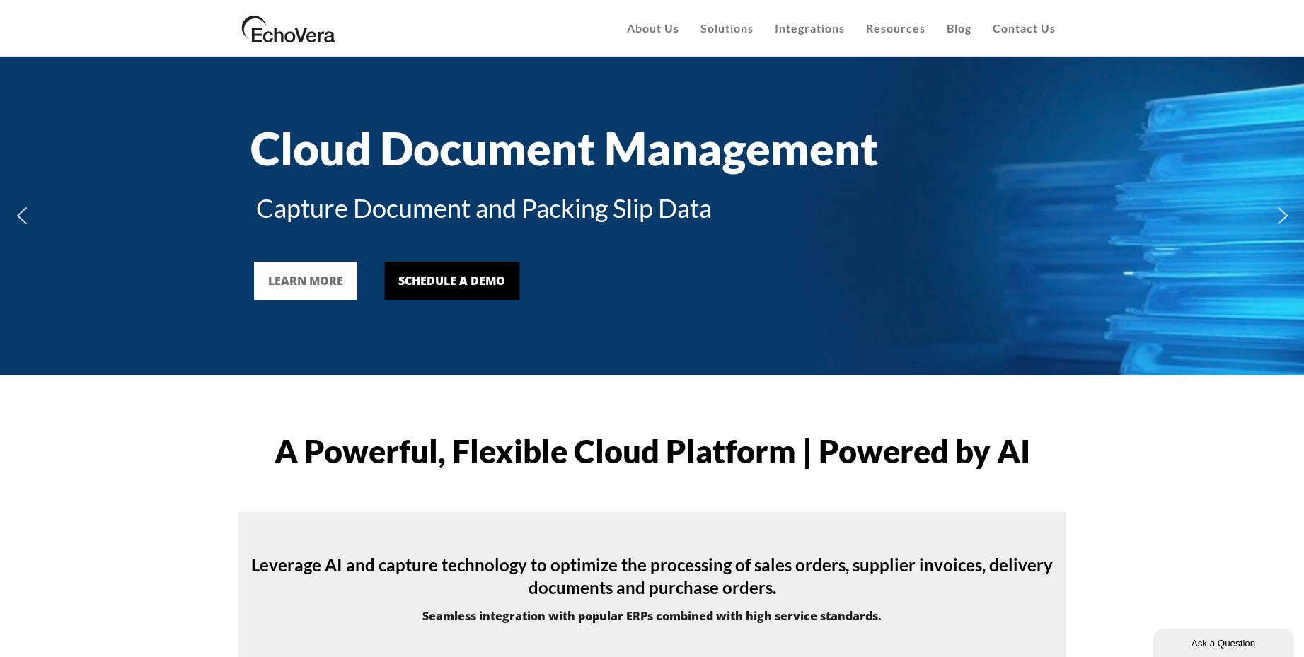 The height and width of the screenshot is (657, 1304). I want to click on div: Ask a Question, so click(71, 17).